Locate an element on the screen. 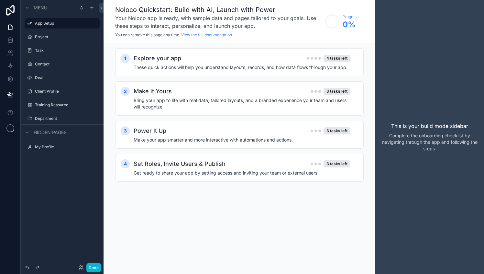  a: Project is located at coordinates (67, 37).